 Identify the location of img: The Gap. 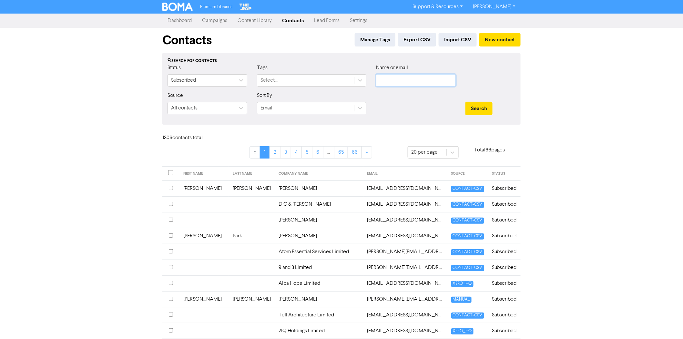
(246, 7).